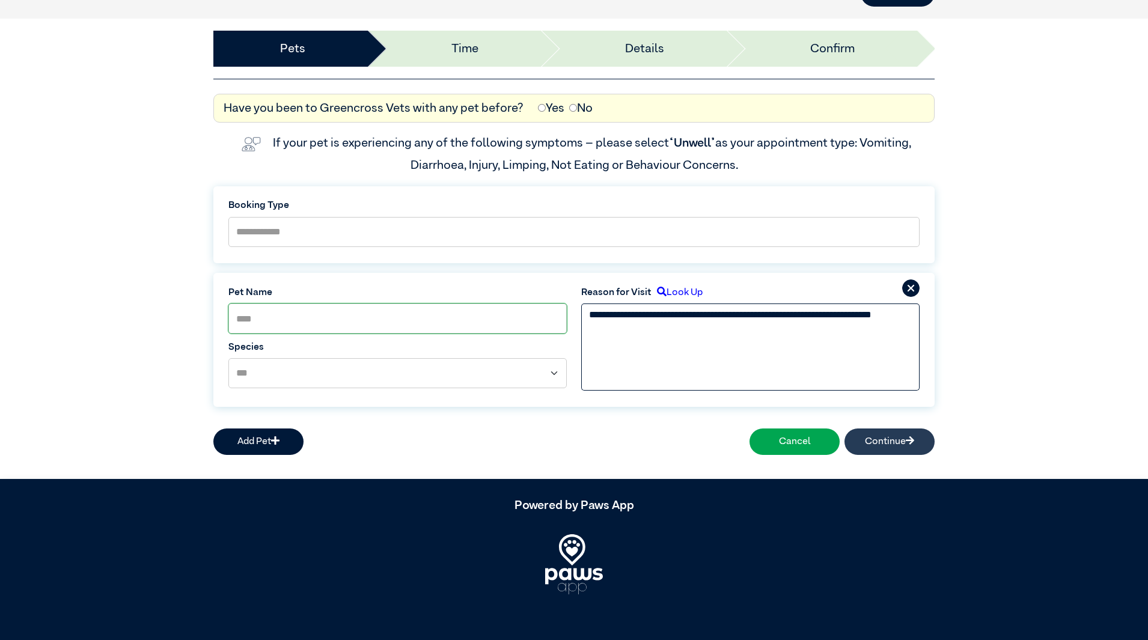  What do you see at coordinates (397, 347) in the screenshot?
I see `label: Species` at bounding box center [397, 347].